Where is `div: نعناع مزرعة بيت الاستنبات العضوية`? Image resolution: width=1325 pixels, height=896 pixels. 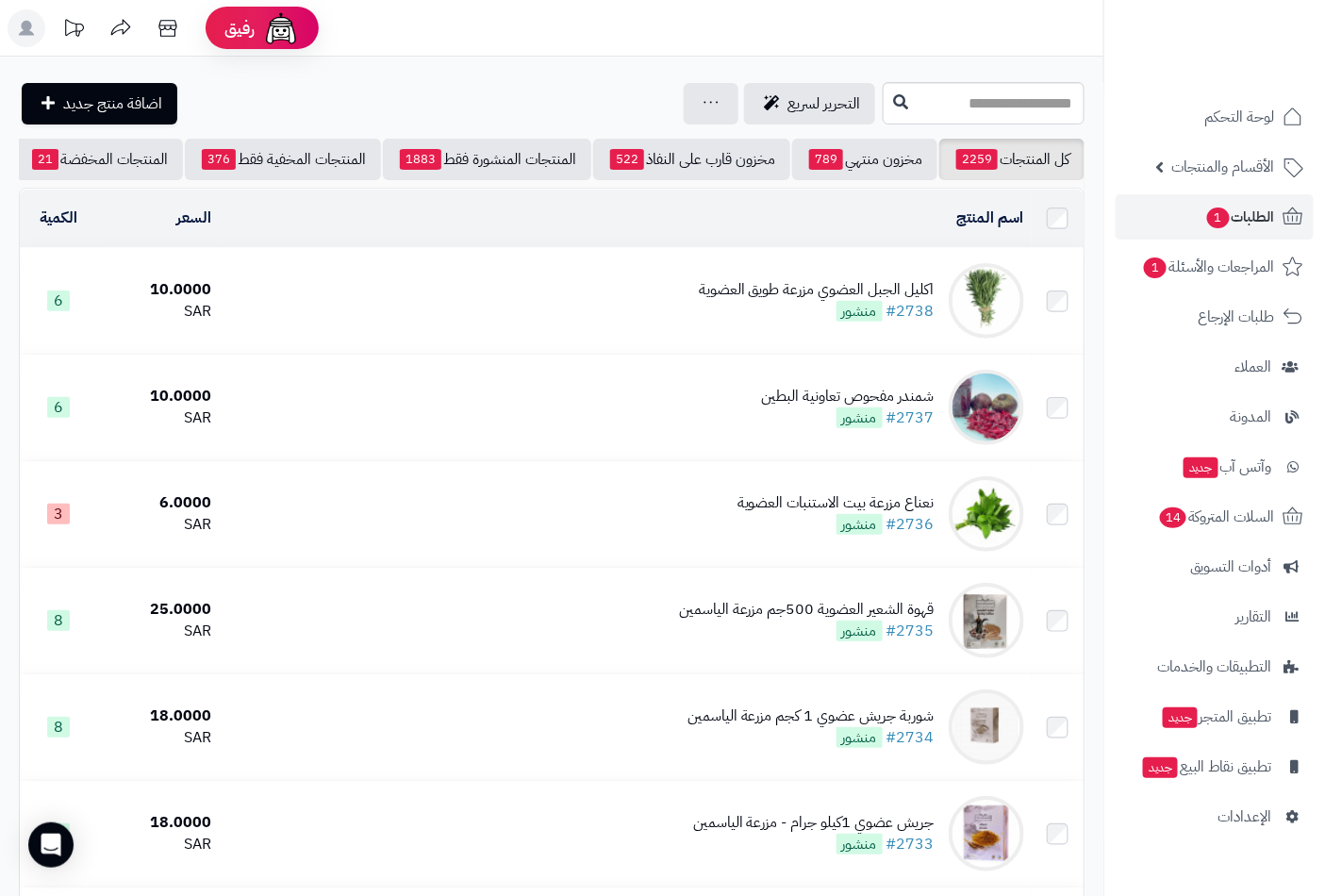
div: نعناع مزرعة بيت الاستنبات العضوية is located at coordinates (835, 502).